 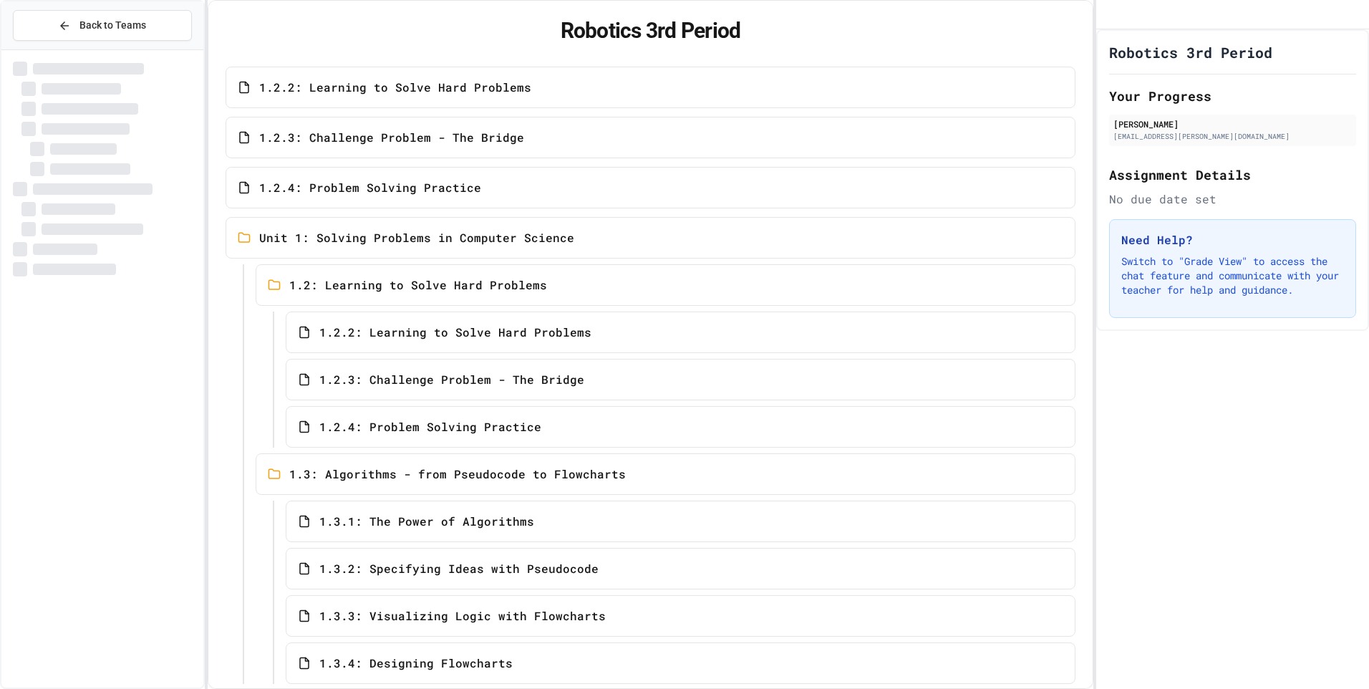 I want to click on h3: Need Help?, so click(x=1233, y=240).